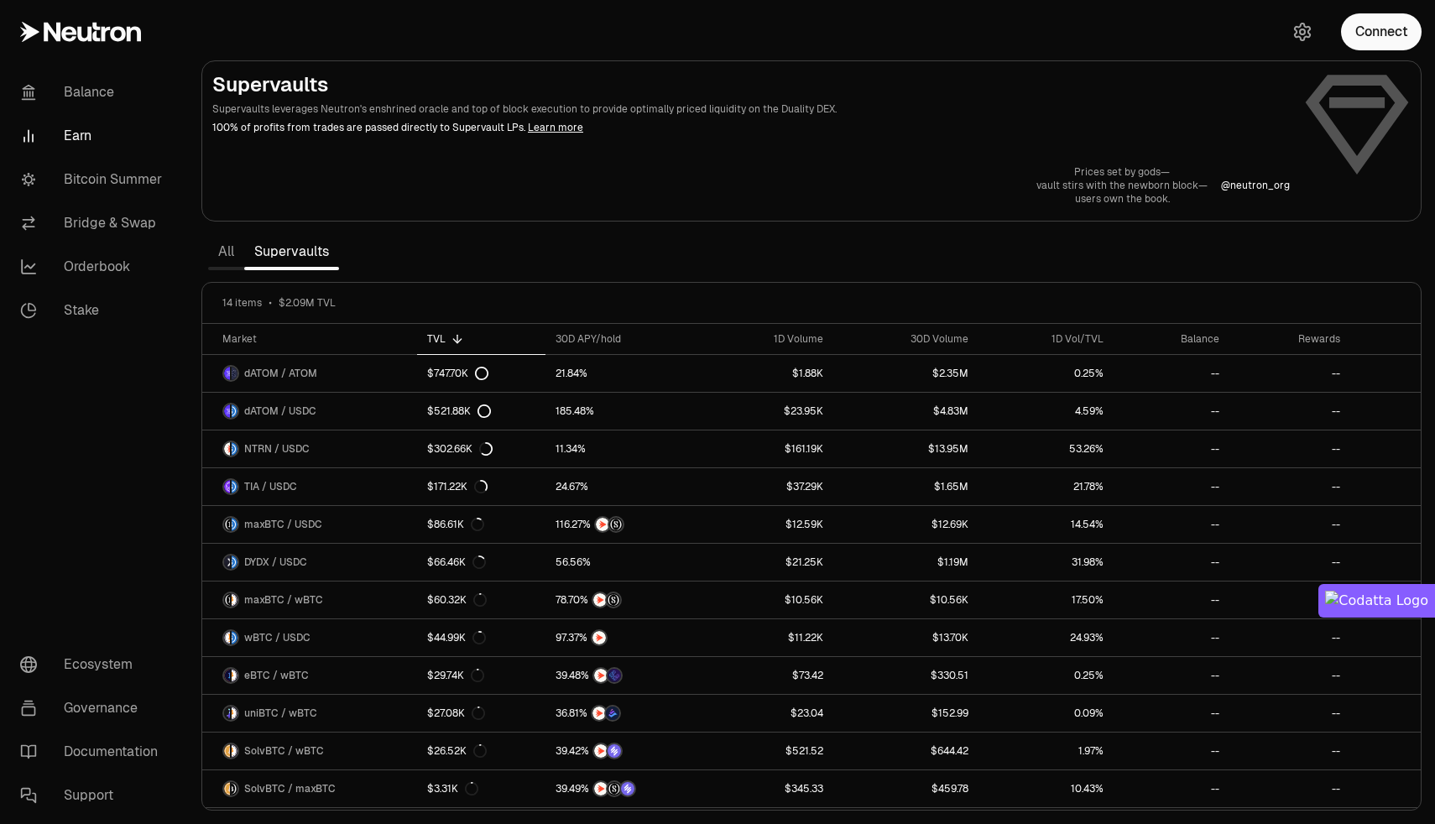 This screenshot has height=824, width=1435. Describe the element at coordinates (456, 714) in the screenshot. I see `div: $27.08K` at that location.